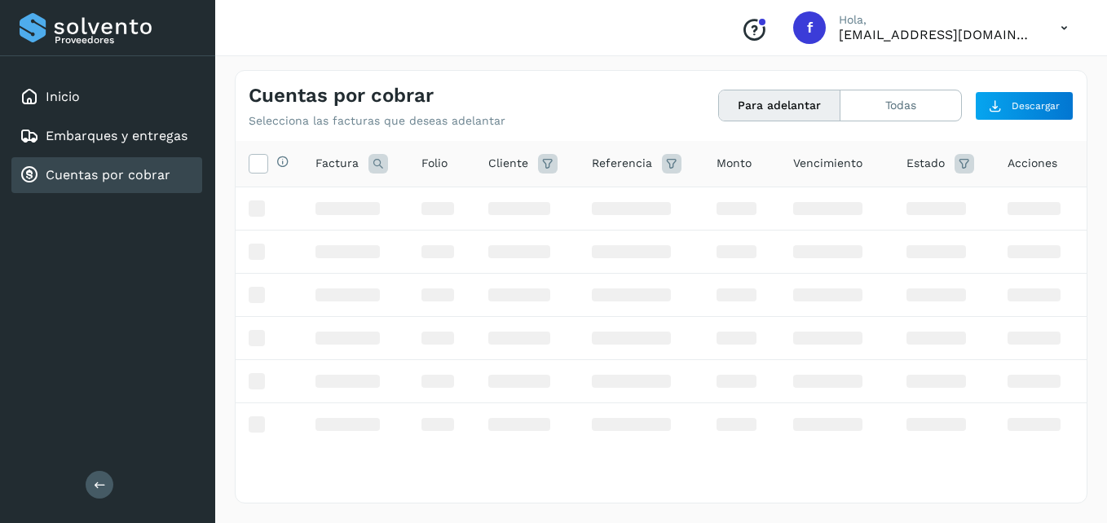  Describe the element at coordinates (1023, 106) in the screenshot. I see `button: Descargar` at that location.